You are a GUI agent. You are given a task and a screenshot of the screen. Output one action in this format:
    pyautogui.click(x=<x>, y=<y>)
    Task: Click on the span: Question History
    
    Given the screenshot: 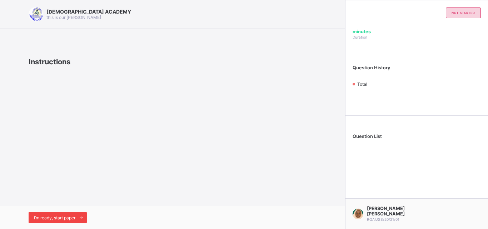 What is the action you would take?
    pyautogui.click(x=371, y=67)
    